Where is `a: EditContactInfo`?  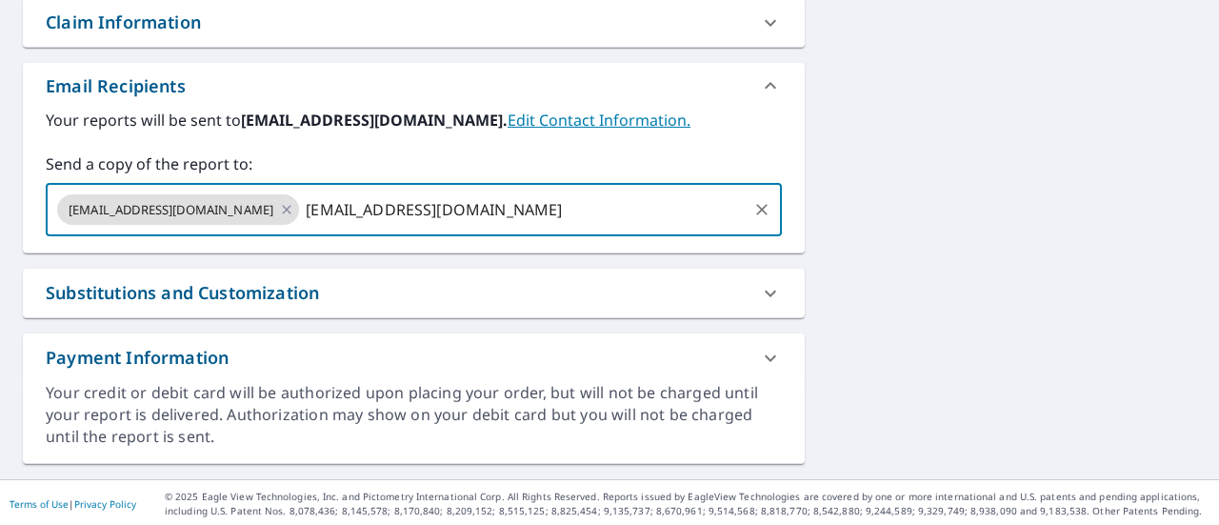 a: EditContactInfo is located at coordinates (599, 120).